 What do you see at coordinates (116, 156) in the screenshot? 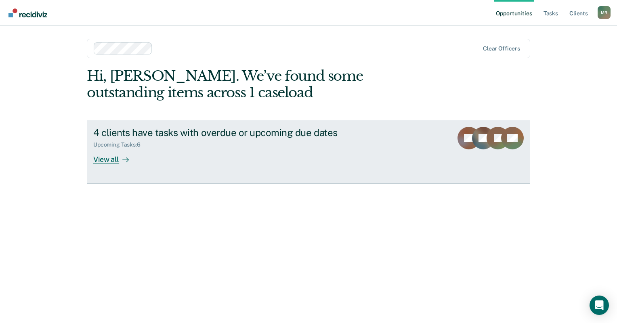
I see `div: View all` at bounding box center [116, 156].